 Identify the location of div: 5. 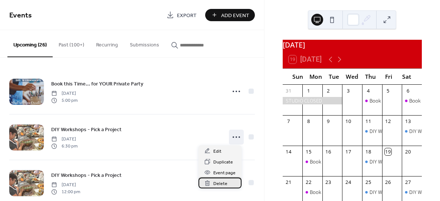
(388, 91).